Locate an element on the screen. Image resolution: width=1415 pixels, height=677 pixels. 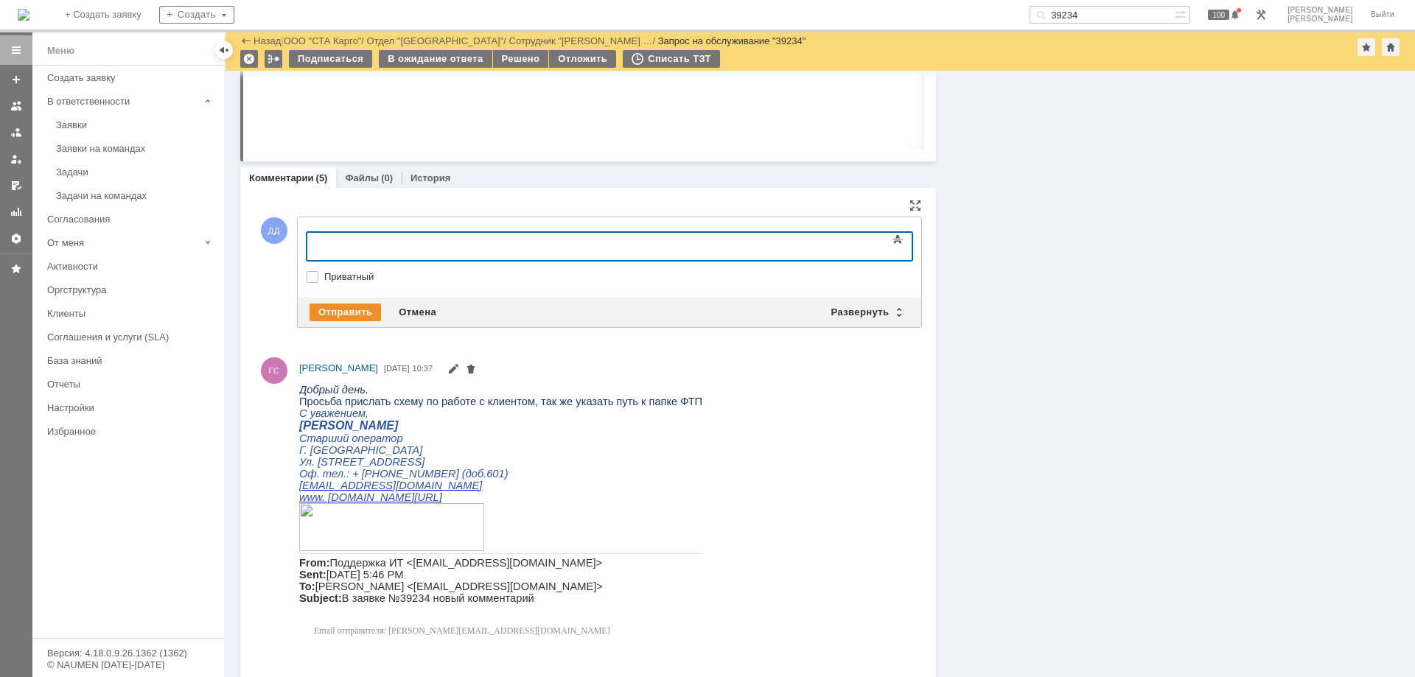
div: Заявки is located at coordinates (136, 125).